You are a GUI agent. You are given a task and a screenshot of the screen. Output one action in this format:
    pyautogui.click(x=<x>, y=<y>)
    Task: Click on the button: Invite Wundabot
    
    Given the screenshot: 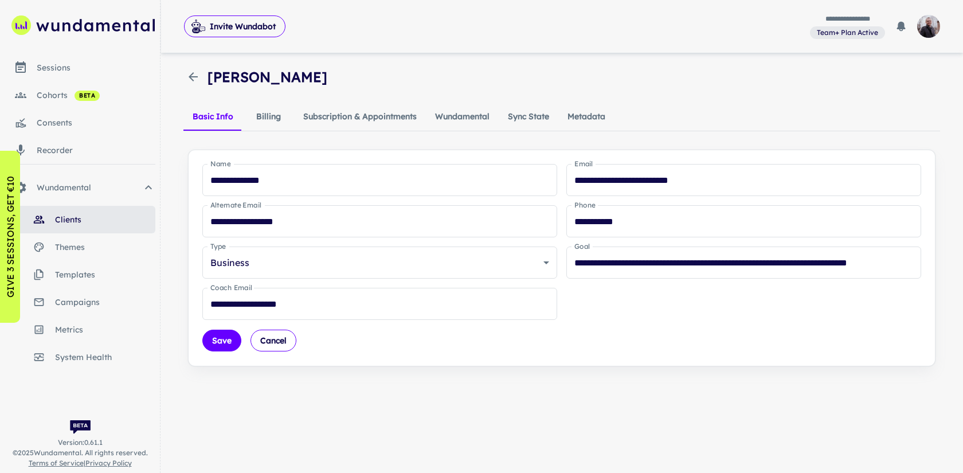 What is the action you would take?
    pyautogui.click(x=235, y=26)
    